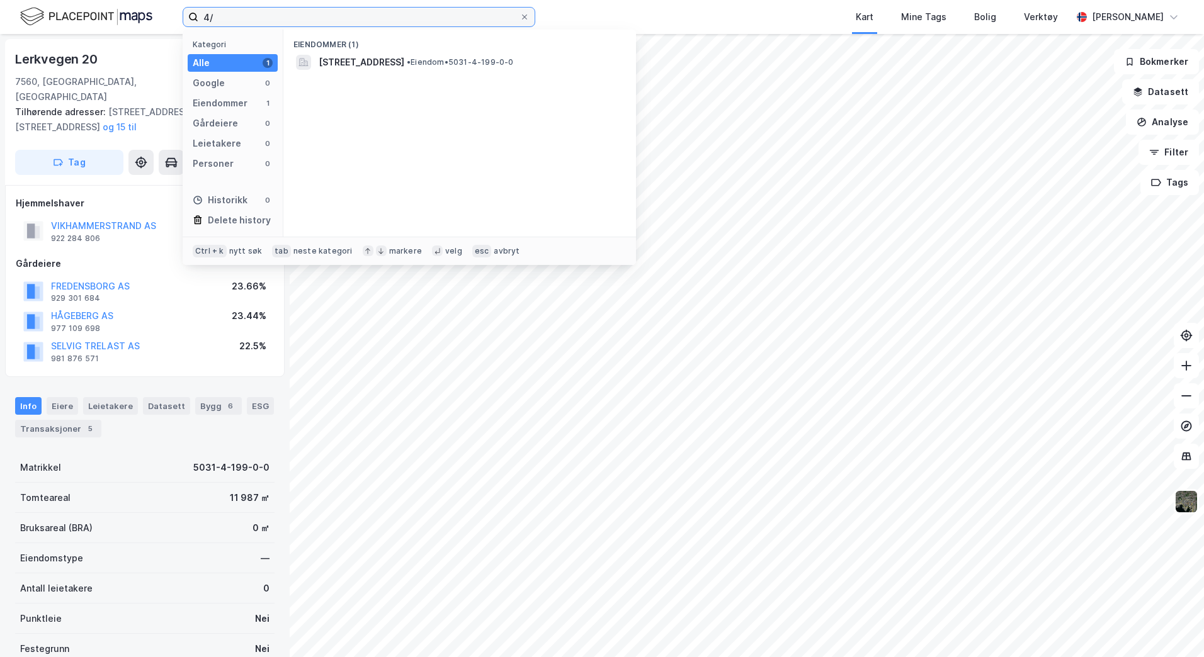  I want to click on div: Ctrl + k, so click(210, 251).